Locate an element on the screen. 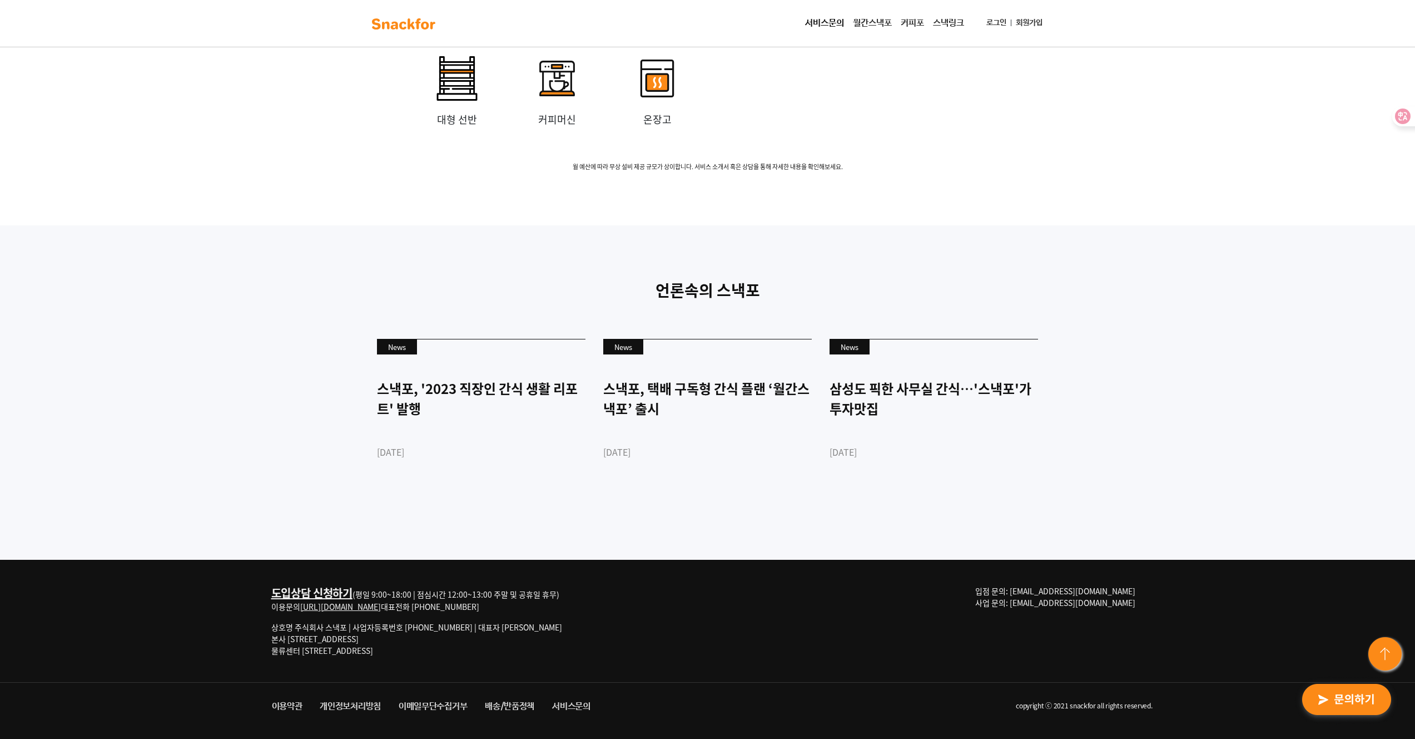 The image size is (1415, 739). a: 배송/반품정책 is located at coordinates (509, 706).